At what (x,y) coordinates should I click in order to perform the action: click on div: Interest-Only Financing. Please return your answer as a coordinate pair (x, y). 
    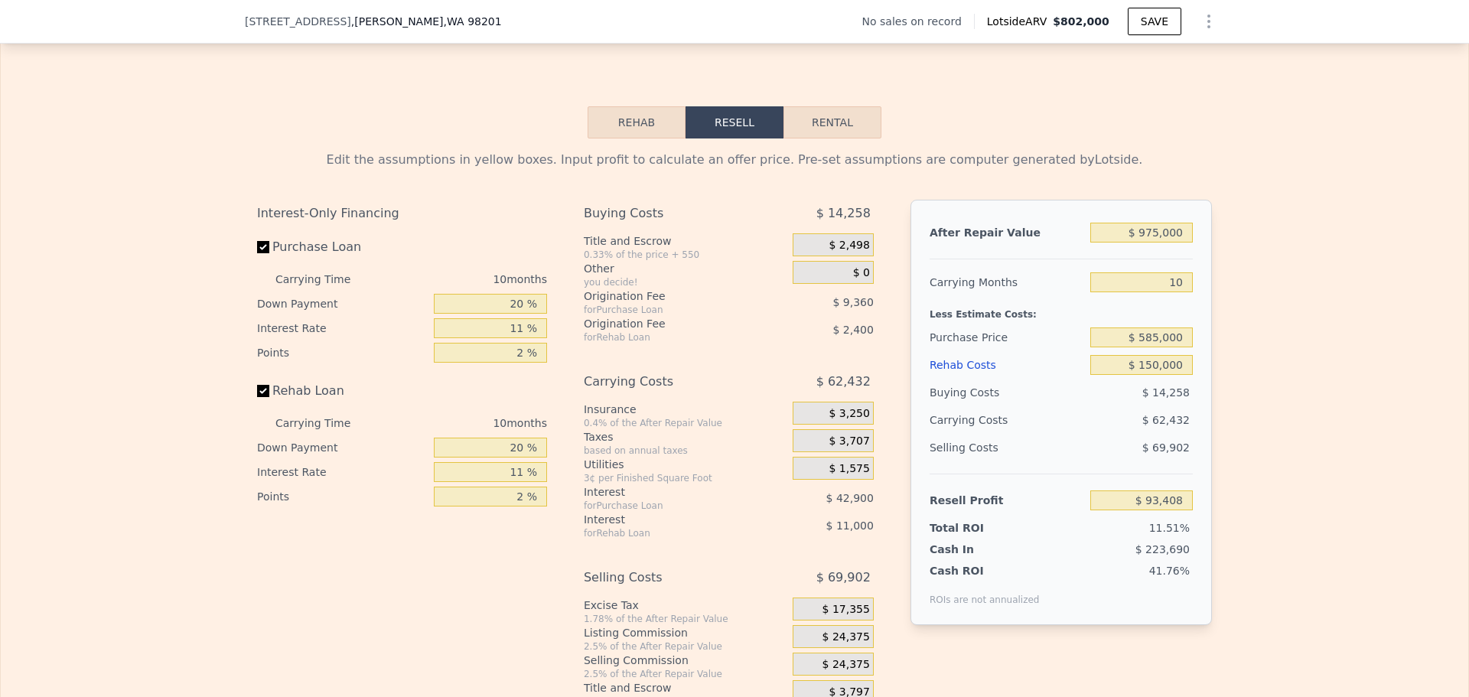
    Looking at the image, I should click on (402, 214).